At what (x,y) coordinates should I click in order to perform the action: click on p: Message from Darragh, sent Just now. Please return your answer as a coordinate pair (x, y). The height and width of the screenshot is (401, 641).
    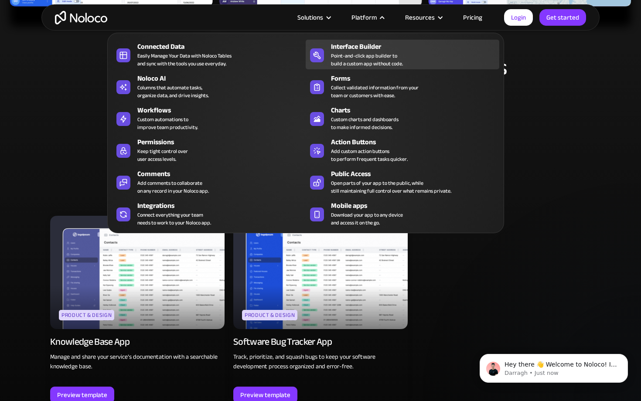
    Looking at the image, I should click on (94, 38).